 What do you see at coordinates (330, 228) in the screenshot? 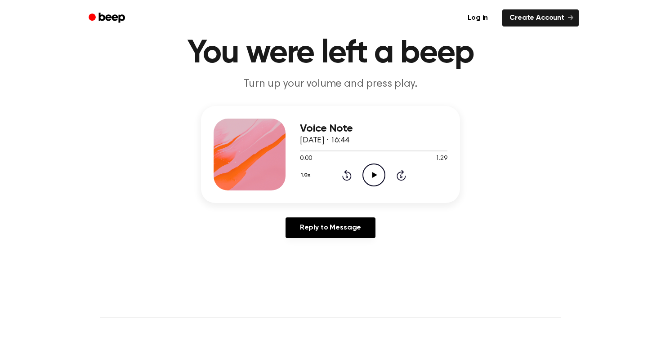
I see `a: Reply to Message` at bounding box center [330, 228].